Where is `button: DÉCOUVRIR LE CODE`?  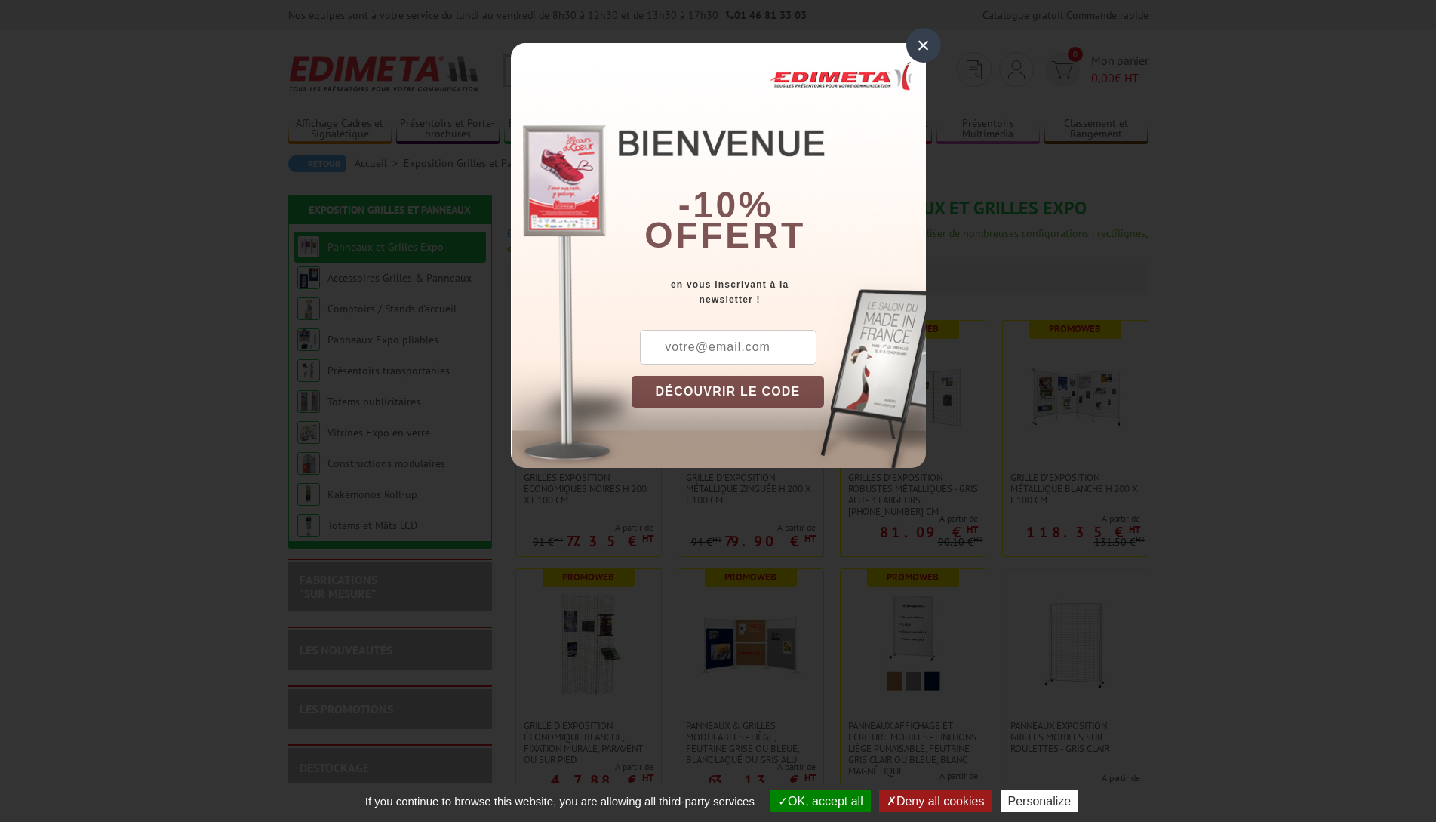 button: DÉCOUVRIR LE CODE is located at coordinates (728, 392).